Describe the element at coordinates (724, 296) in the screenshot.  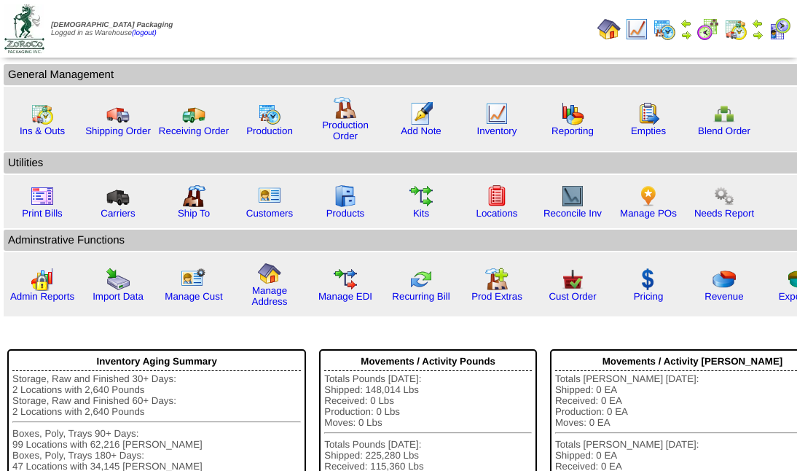
I see `a: Revenue` at that location.